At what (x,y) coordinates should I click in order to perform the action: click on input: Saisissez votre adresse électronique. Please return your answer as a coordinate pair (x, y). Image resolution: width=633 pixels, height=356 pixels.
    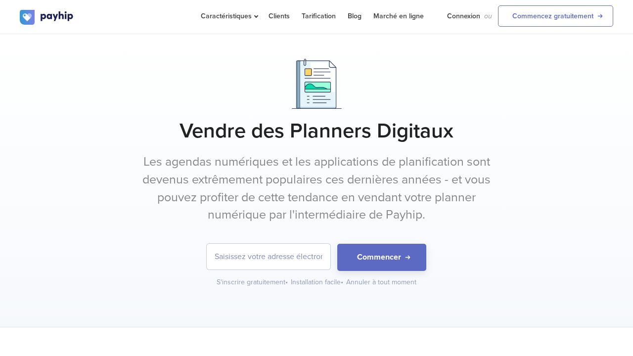
    Looking at the image, I should click on (269, 257).